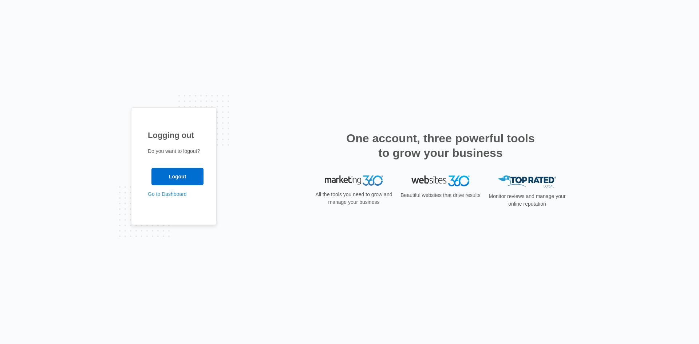 The width and height of the screenshot is (699, 344). I want to click on h2: One account, three powerful tools to grow your business, so click(440, 146).